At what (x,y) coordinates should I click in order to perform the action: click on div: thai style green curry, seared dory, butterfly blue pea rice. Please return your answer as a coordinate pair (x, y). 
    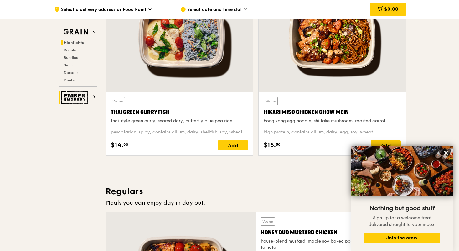
    Looking at the image, I should click on (180, 121).